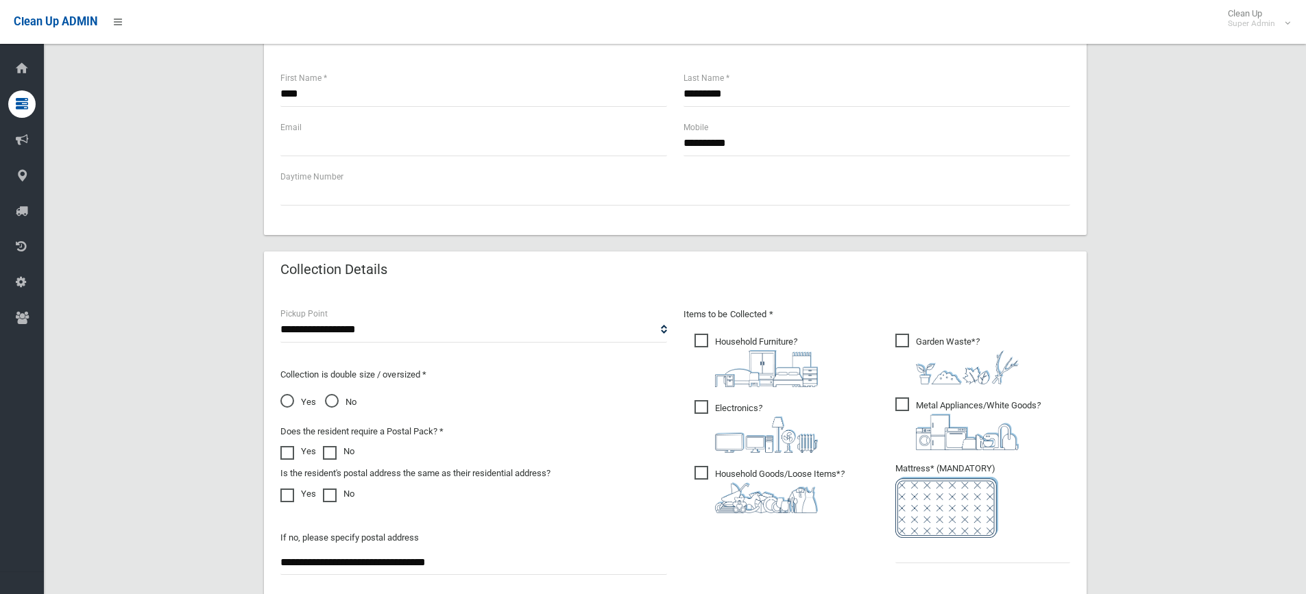 Image resolution: width=1306 pixels, height=594 pixels. I want to click on span: Household Furniture, so click(756, 360).